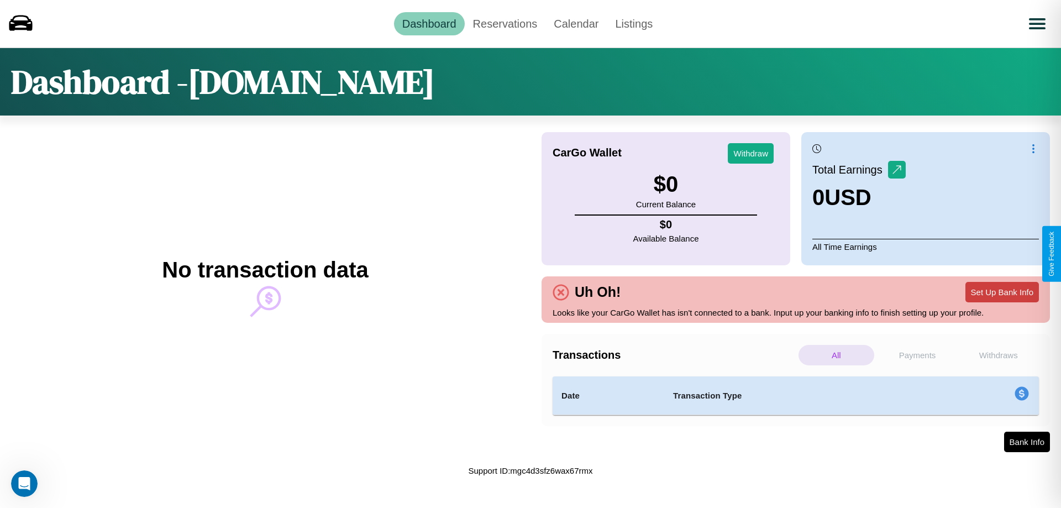 The height and width of the screenshot is (508, 1061). I want to click on p: Current Balance, so click(666, 204).